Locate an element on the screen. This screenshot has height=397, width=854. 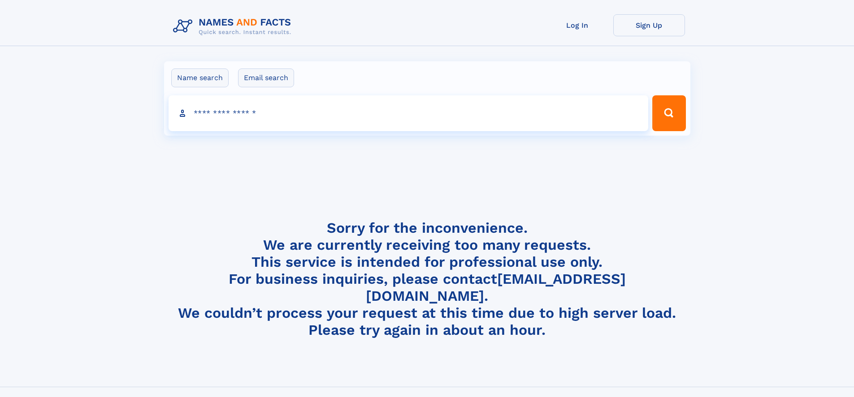
label: Email search is located at coordinates (266, 78).